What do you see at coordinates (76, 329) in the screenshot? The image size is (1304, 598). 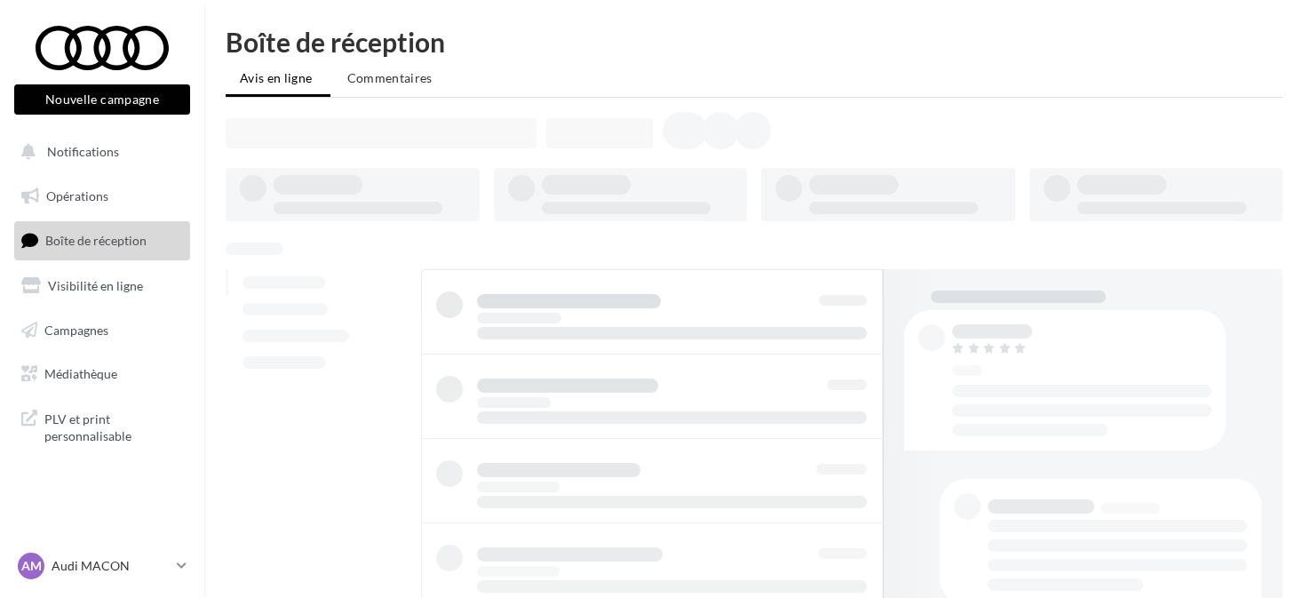 I see `span: Campagnes` at bounding box center [76, 329].